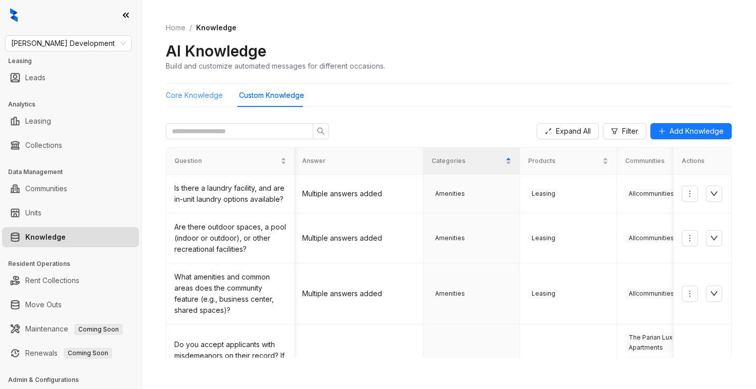 This screenshot has height=389, width=756. I want to click on div: Core Knowledge, so click(194, 95).